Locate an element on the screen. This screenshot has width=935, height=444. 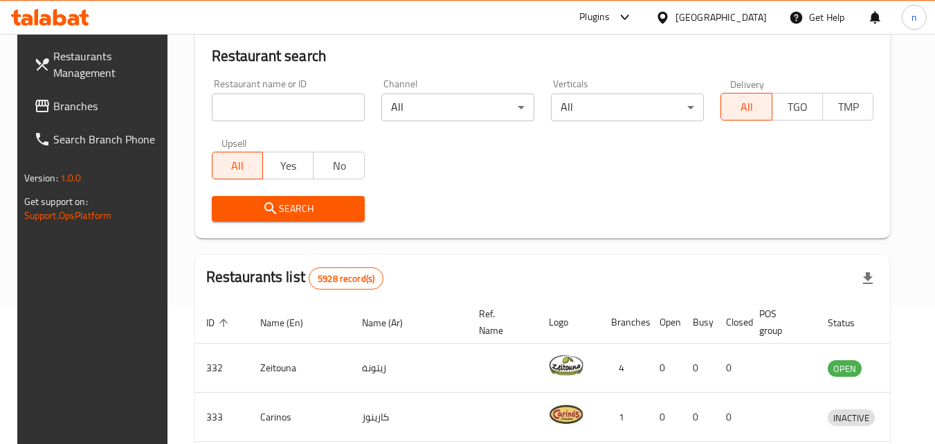
label: Delivery is located at coordinates (747, 84).